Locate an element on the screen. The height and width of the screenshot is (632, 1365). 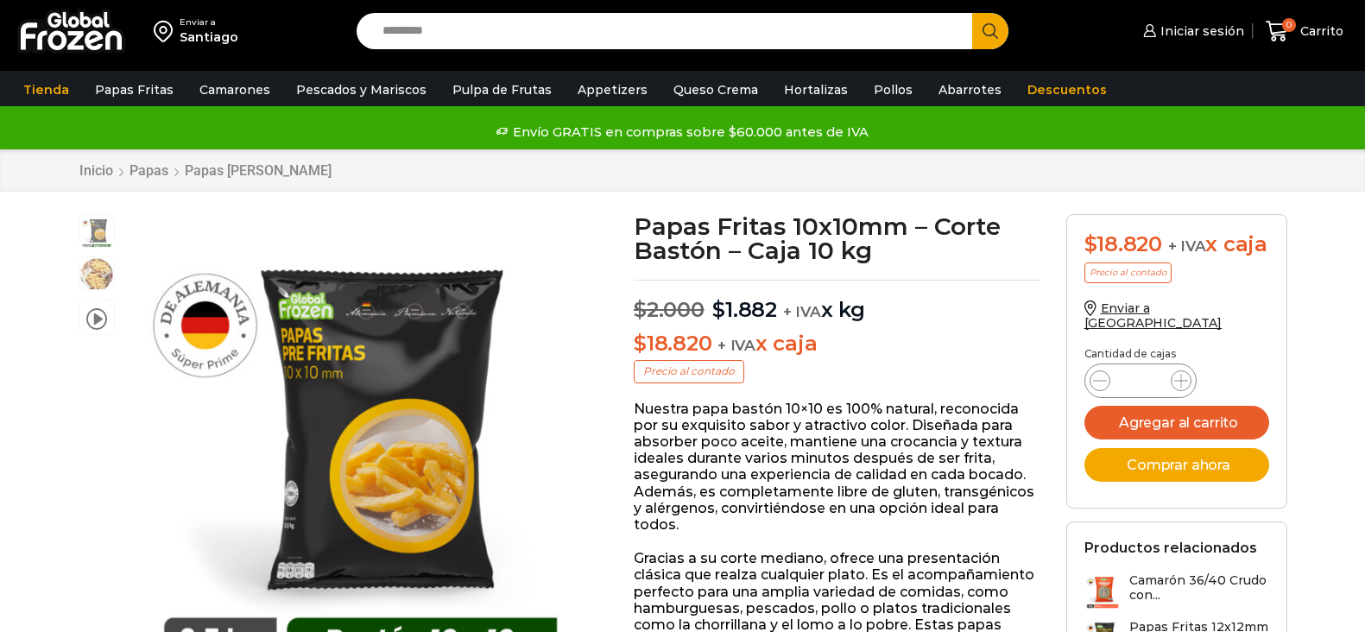
a: Pescados y Mariscos is located at coordinates (361, 90).